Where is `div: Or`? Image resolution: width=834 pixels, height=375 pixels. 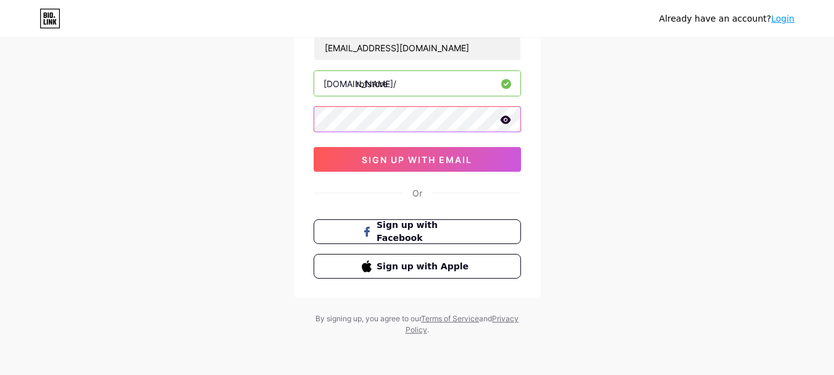
div: Or is located at coordinates (417, 193).